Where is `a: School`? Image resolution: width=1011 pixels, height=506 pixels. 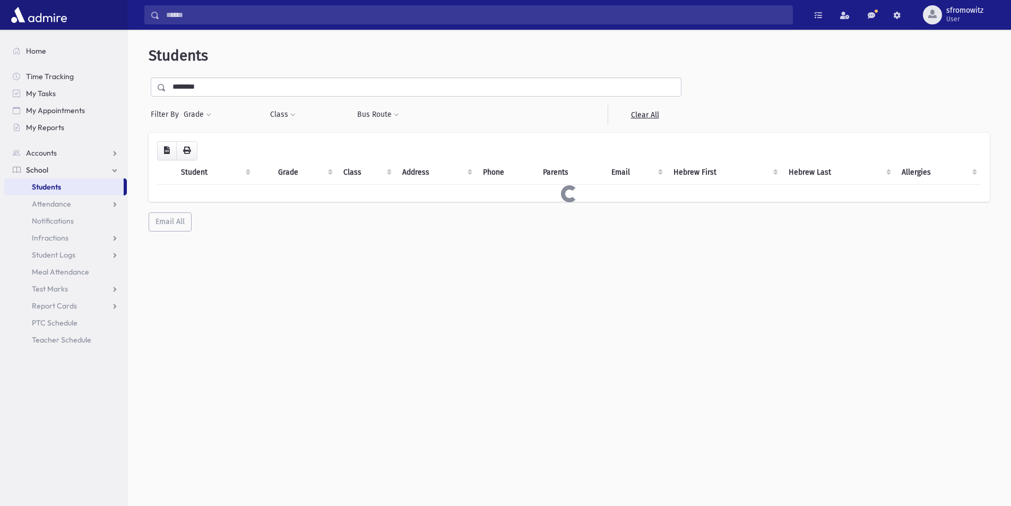
a: School is located at coordinates (65, 170).